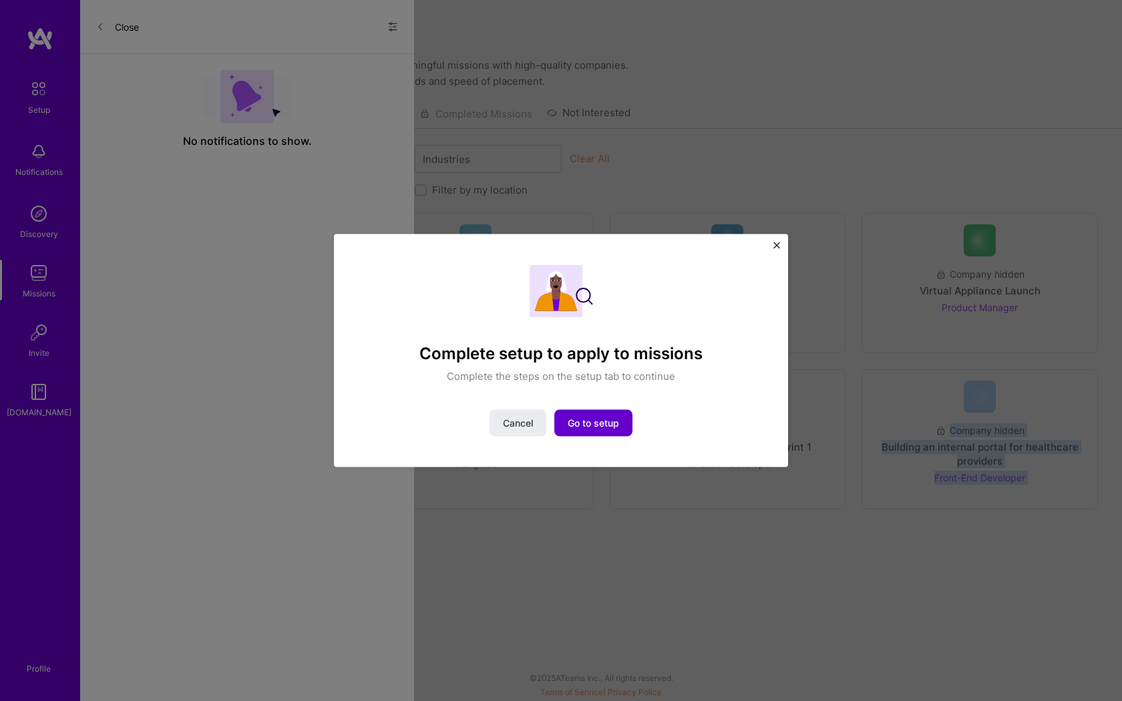 The image size is (1122, 701). What do you see at coordinates (518, 423) in the screenshot?
I see `span: Cancel` at bounding box center [518, 423].